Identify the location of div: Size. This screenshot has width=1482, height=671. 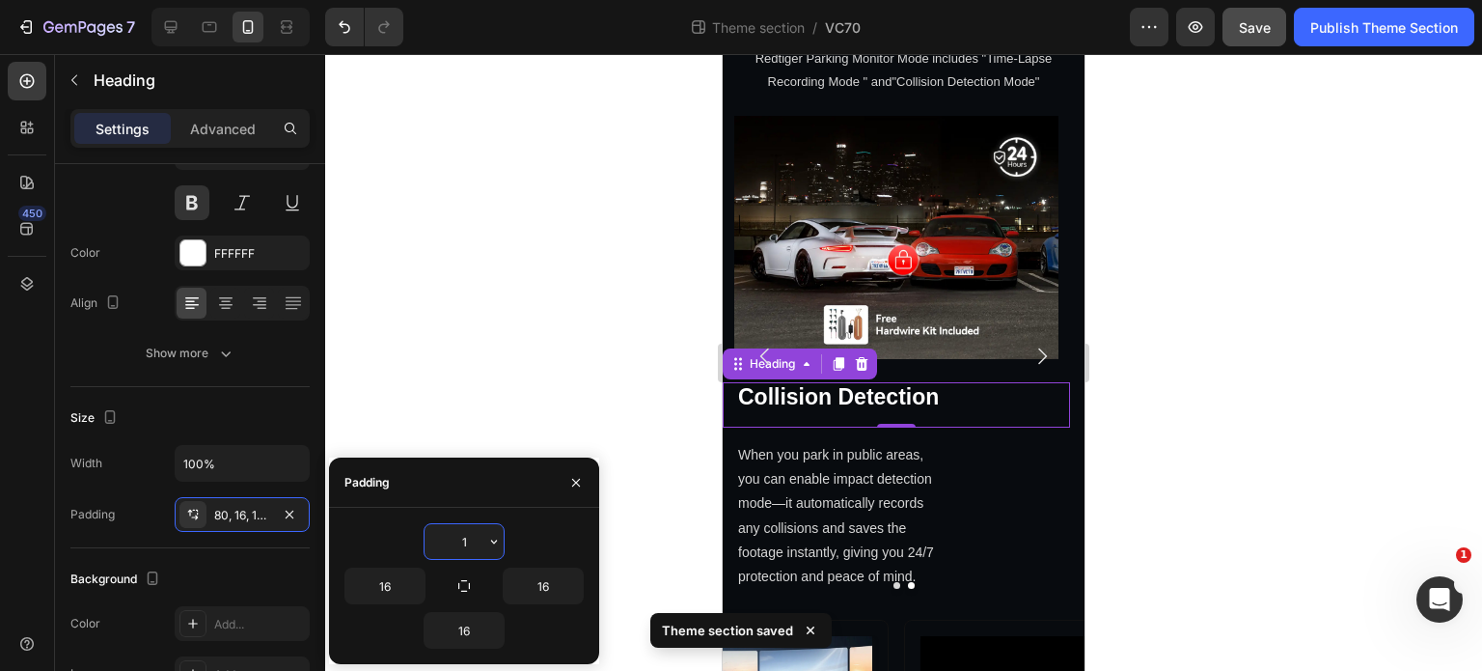
(96, 418).